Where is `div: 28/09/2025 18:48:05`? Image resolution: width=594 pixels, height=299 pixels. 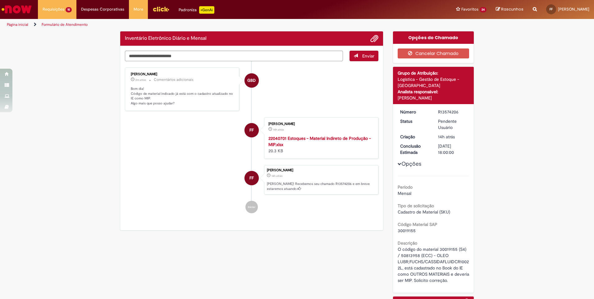
div: 28/09/2025 18:48:05 is located at coordinates (453, 137).